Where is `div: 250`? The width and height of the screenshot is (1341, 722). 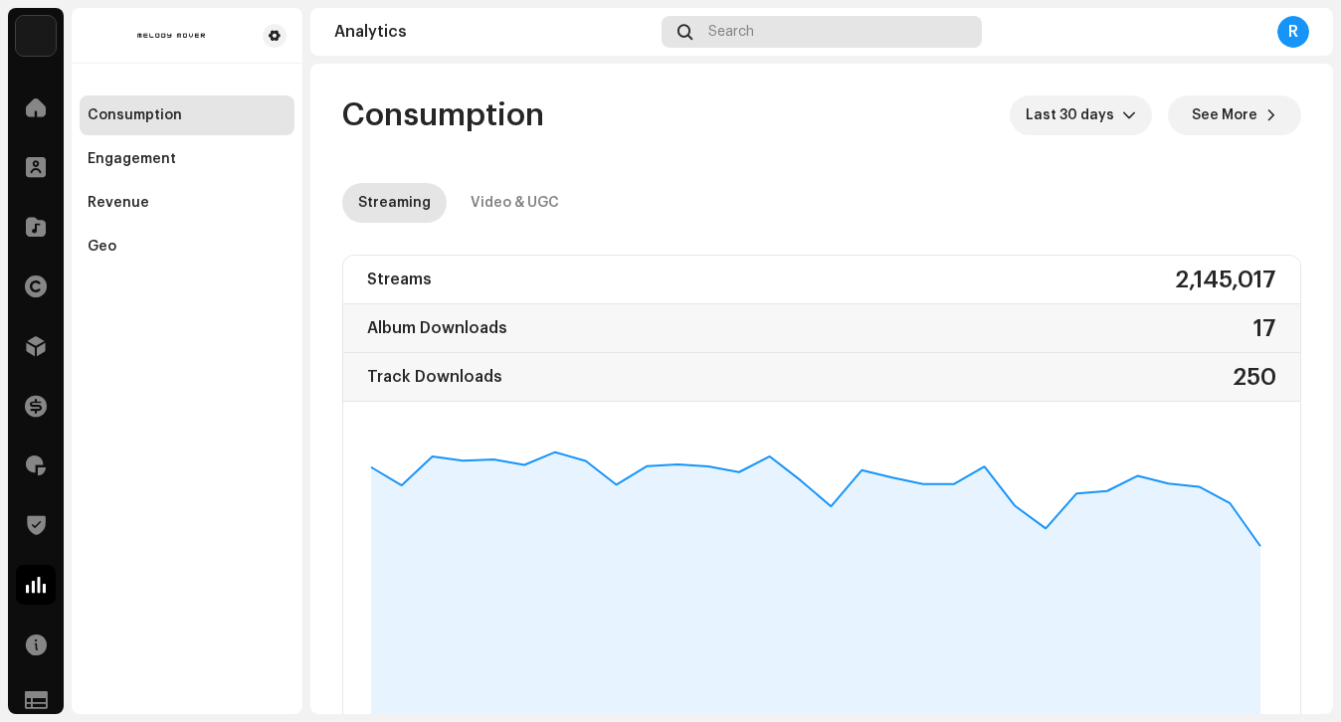 div: 250 is located at coordinates (1255, 377).